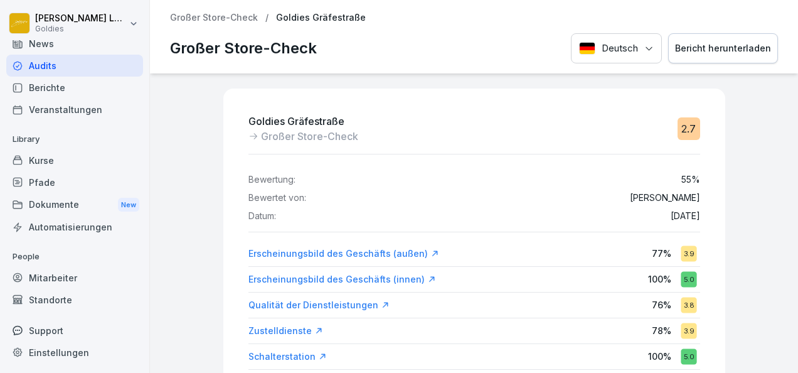  What do you see at coordinates (342, 279) in the screenshot?
I see `div: Erscheinungsbild des Geschäfts (innen)` at bounding box center [342, 279].